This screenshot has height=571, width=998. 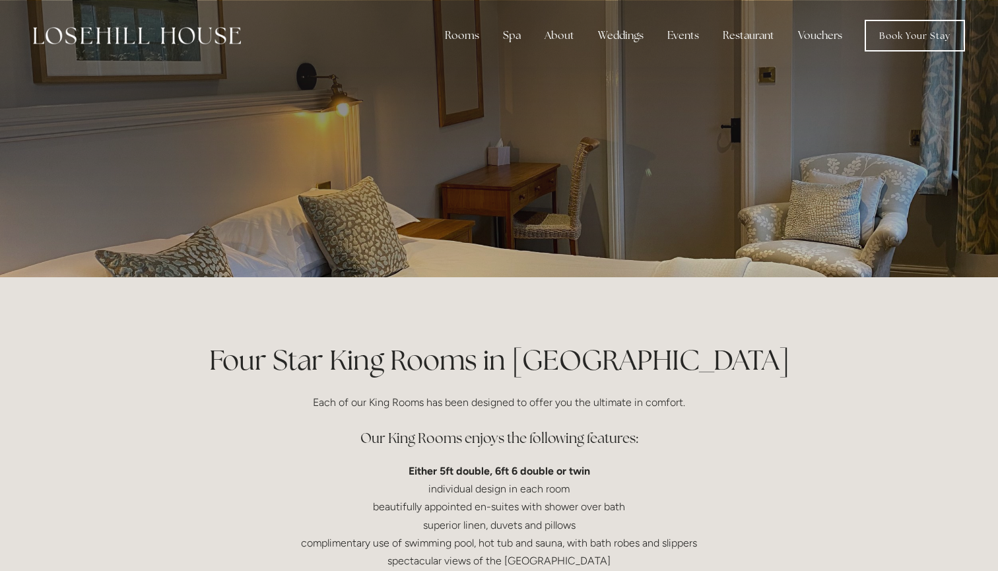 What do you see at coordinates (915, 36) in the screenshot?
I see `a: Book Your Stay` at bounding box center [915, 36].